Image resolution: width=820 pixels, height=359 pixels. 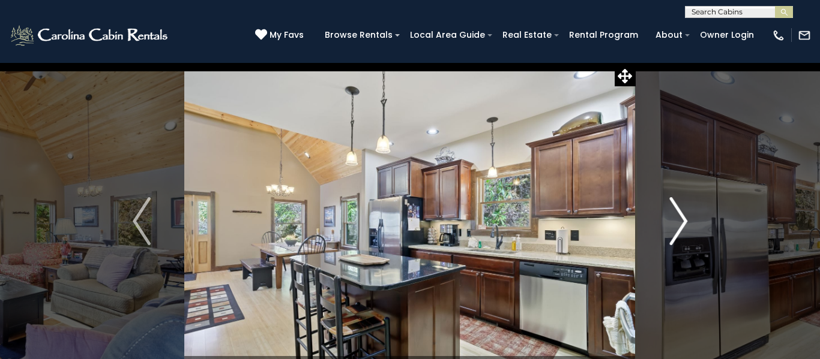 I want to click on a: Real Estate, so click(x=527, y=35).